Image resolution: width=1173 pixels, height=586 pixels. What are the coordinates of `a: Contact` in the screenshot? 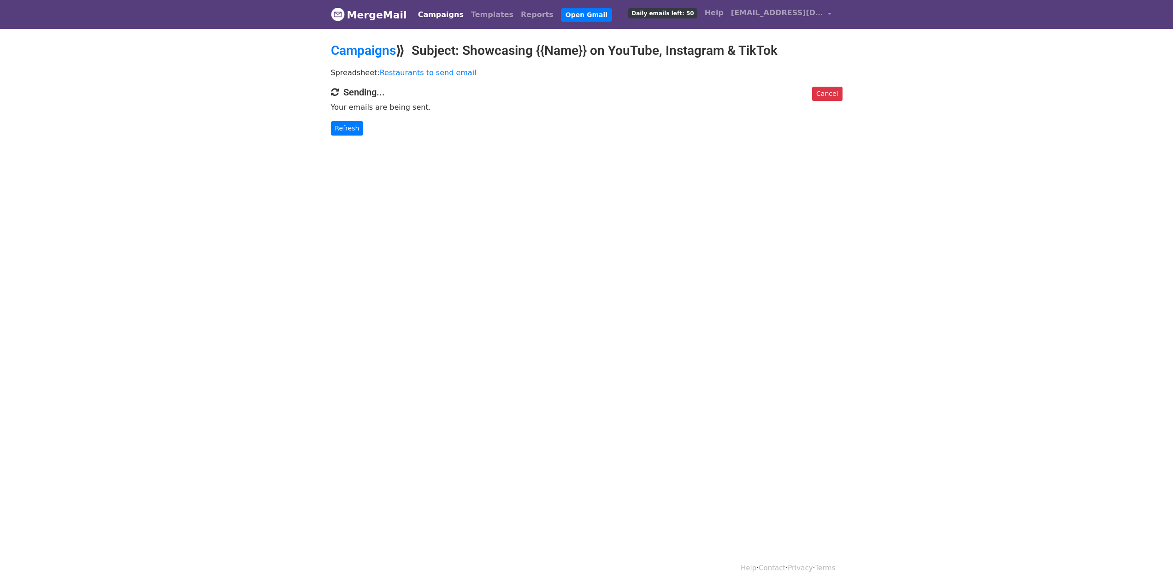 It's located at (772, 568).